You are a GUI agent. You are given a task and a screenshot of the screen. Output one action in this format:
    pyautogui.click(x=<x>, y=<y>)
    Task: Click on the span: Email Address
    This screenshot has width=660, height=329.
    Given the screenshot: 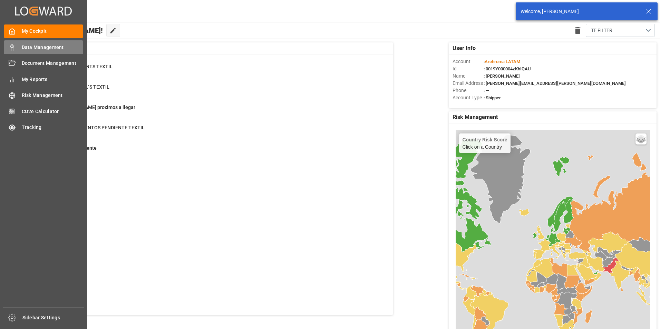 What is the action you would take?
    pyautogui.click(x=468, y=83)
    